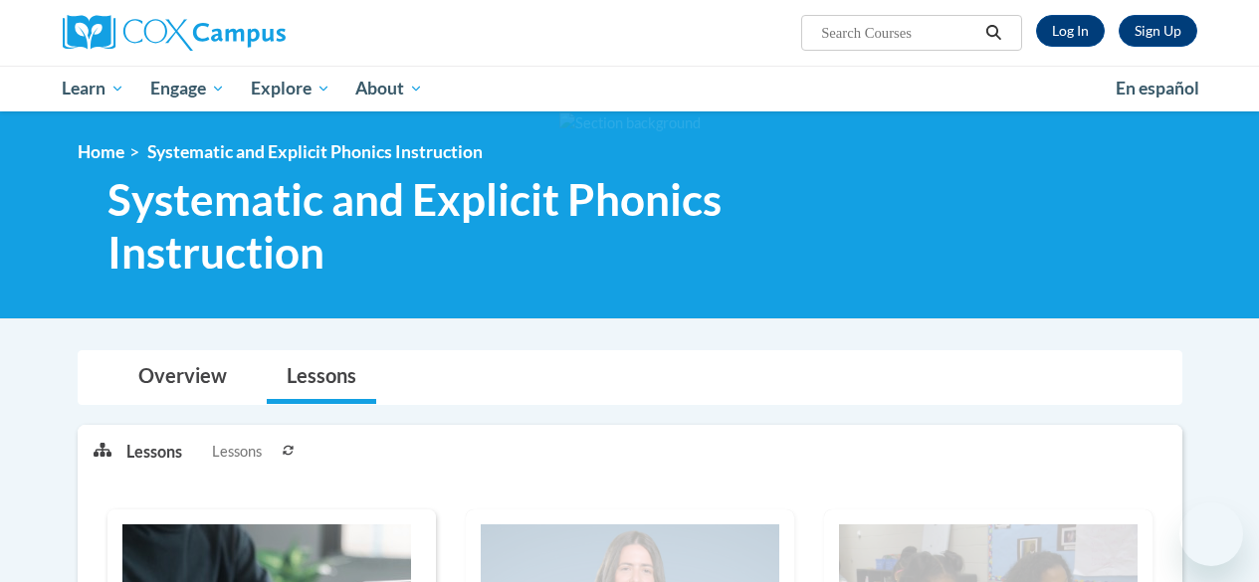 Image resolution: width=1259 pixels, height=582 pixels. What do you see at coordinates (389, 89) in the screenshot?
I see `span: About` at bounding box center [389, 89].